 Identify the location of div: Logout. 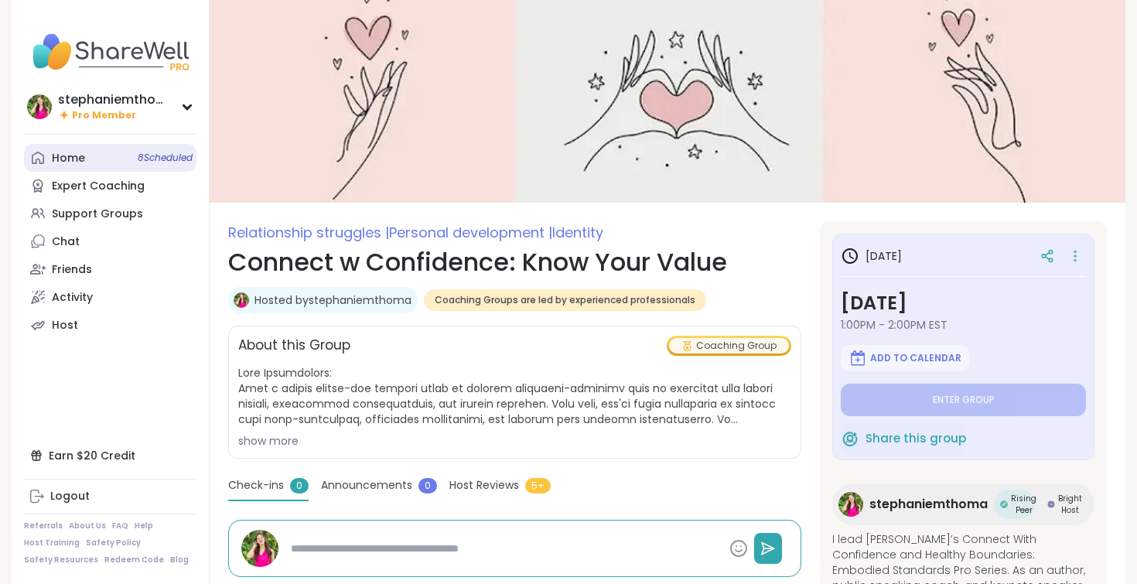
(70, 497).